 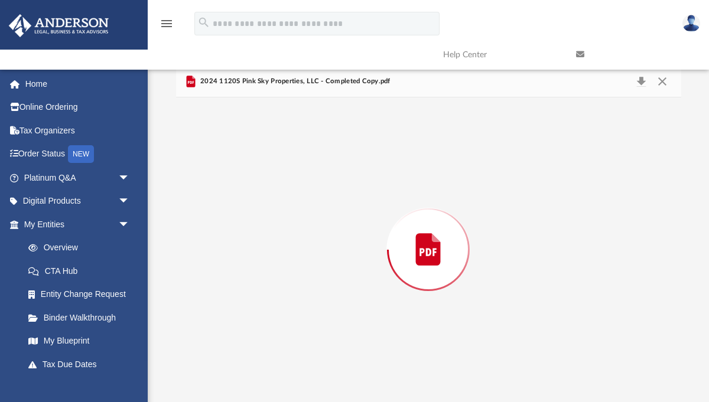 I want to click on a: Digital Productsarrow_drop_down, so click(x=78, y=201).